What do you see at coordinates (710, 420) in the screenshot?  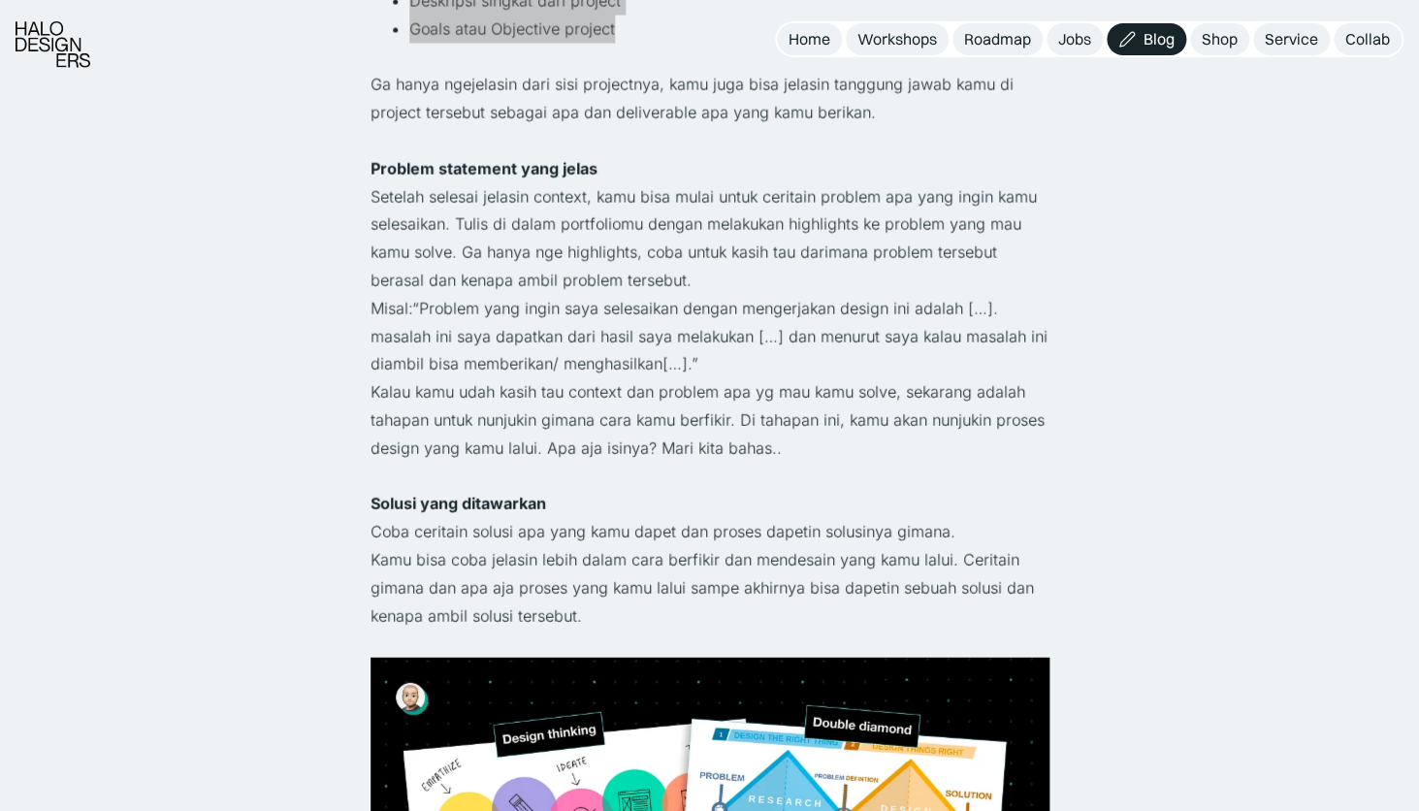 I see `p: Kalau kamu udah kasih tau context dan problem apa yg mau kamu solve, sekarang adalah tahapan untu...` at bounding box center [710, 420].